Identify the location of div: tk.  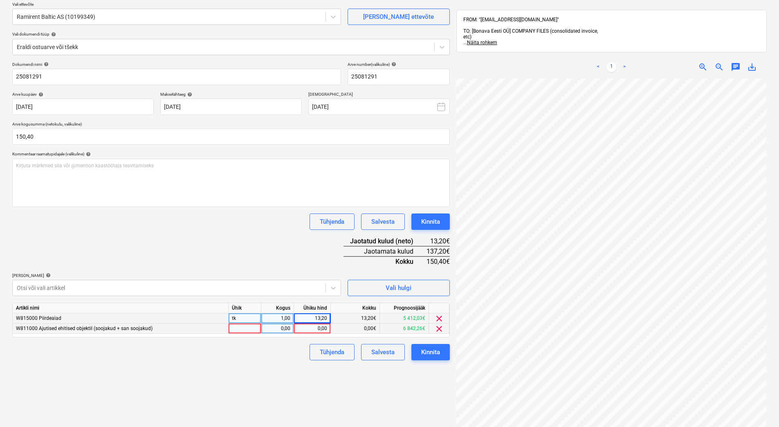
(245, 318).